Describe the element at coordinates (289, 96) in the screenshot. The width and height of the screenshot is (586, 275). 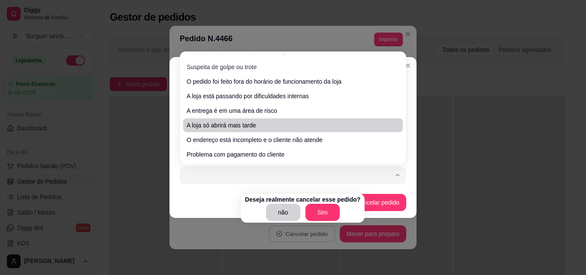
I see `span: A loja está passando por dificuldades internas` at that location.